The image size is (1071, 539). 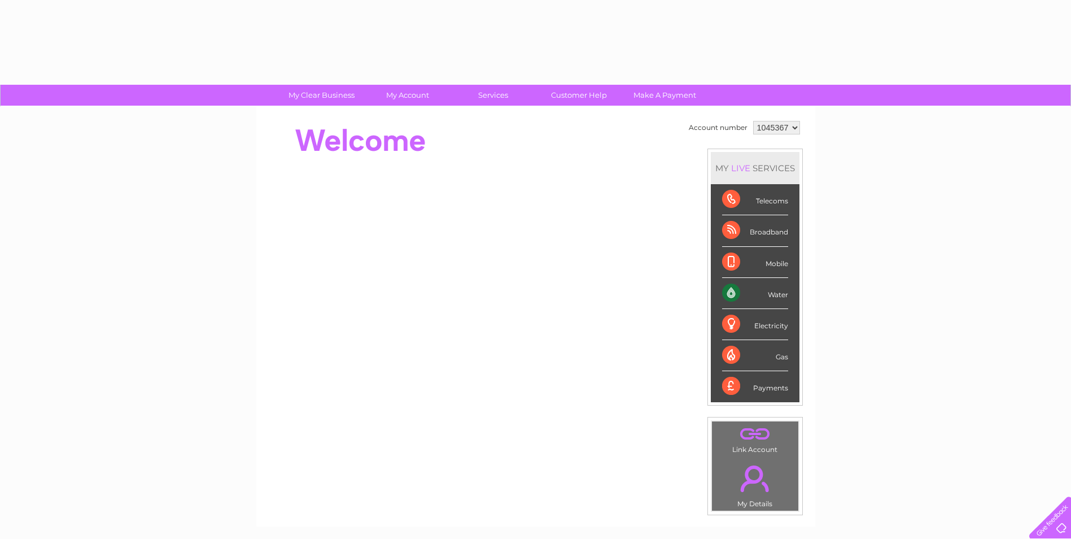 I want to click on div: Payments, so click(x=755, y=386).